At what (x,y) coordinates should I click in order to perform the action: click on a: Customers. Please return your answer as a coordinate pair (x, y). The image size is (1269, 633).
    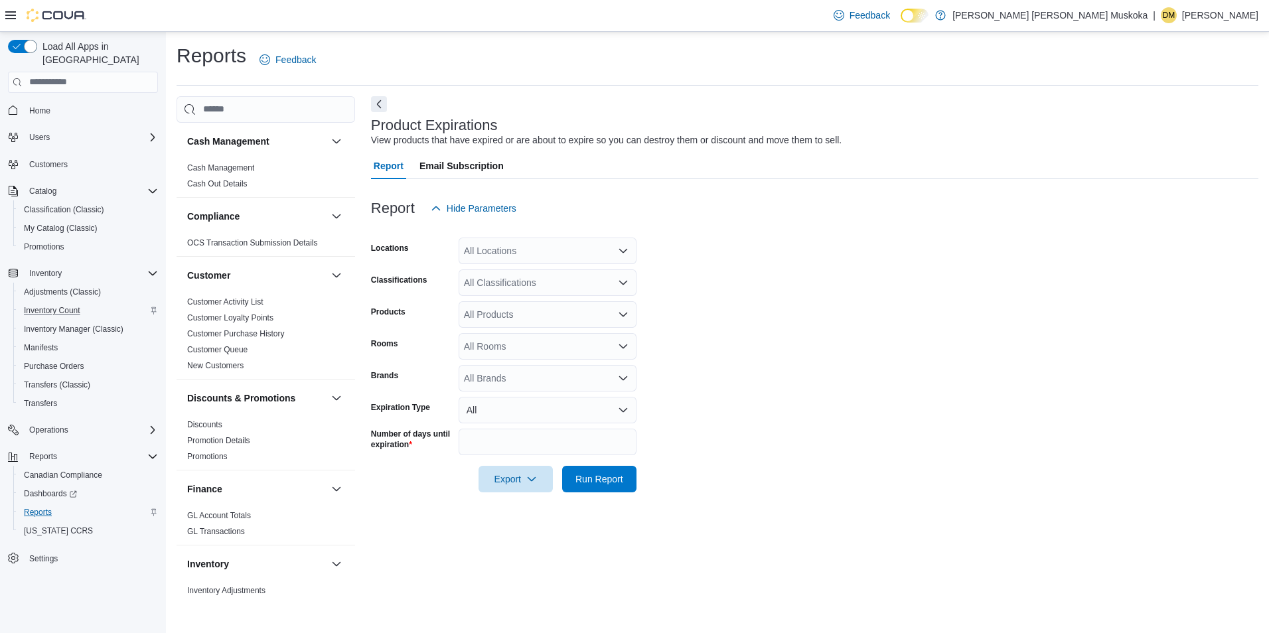
    Looking at the image, I should click on (48, 165).